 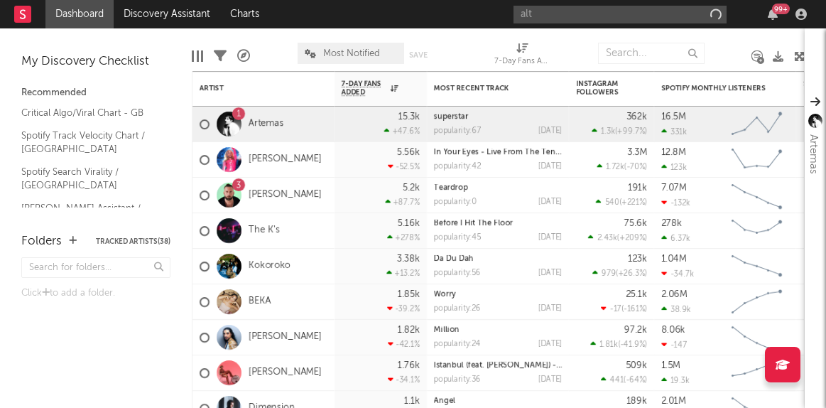 I want to click on div: Million, so click(x=498, y=330).